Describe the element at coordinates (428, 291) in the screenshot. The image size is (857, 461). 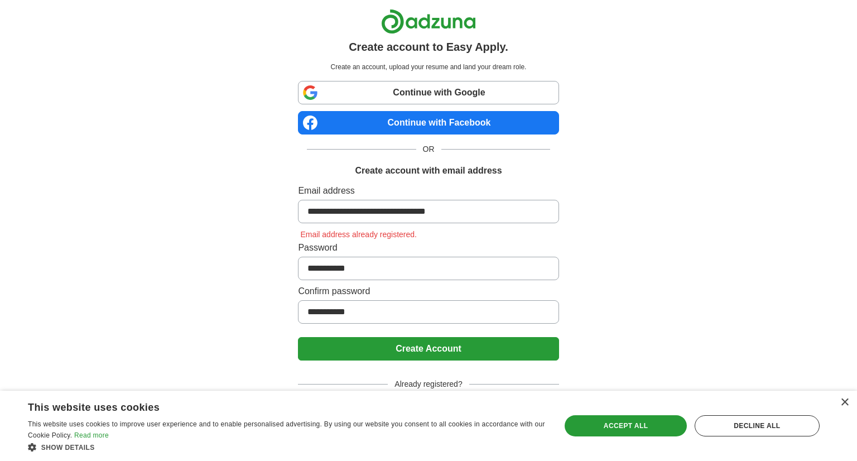
I see `label: Confirm password` at that location.